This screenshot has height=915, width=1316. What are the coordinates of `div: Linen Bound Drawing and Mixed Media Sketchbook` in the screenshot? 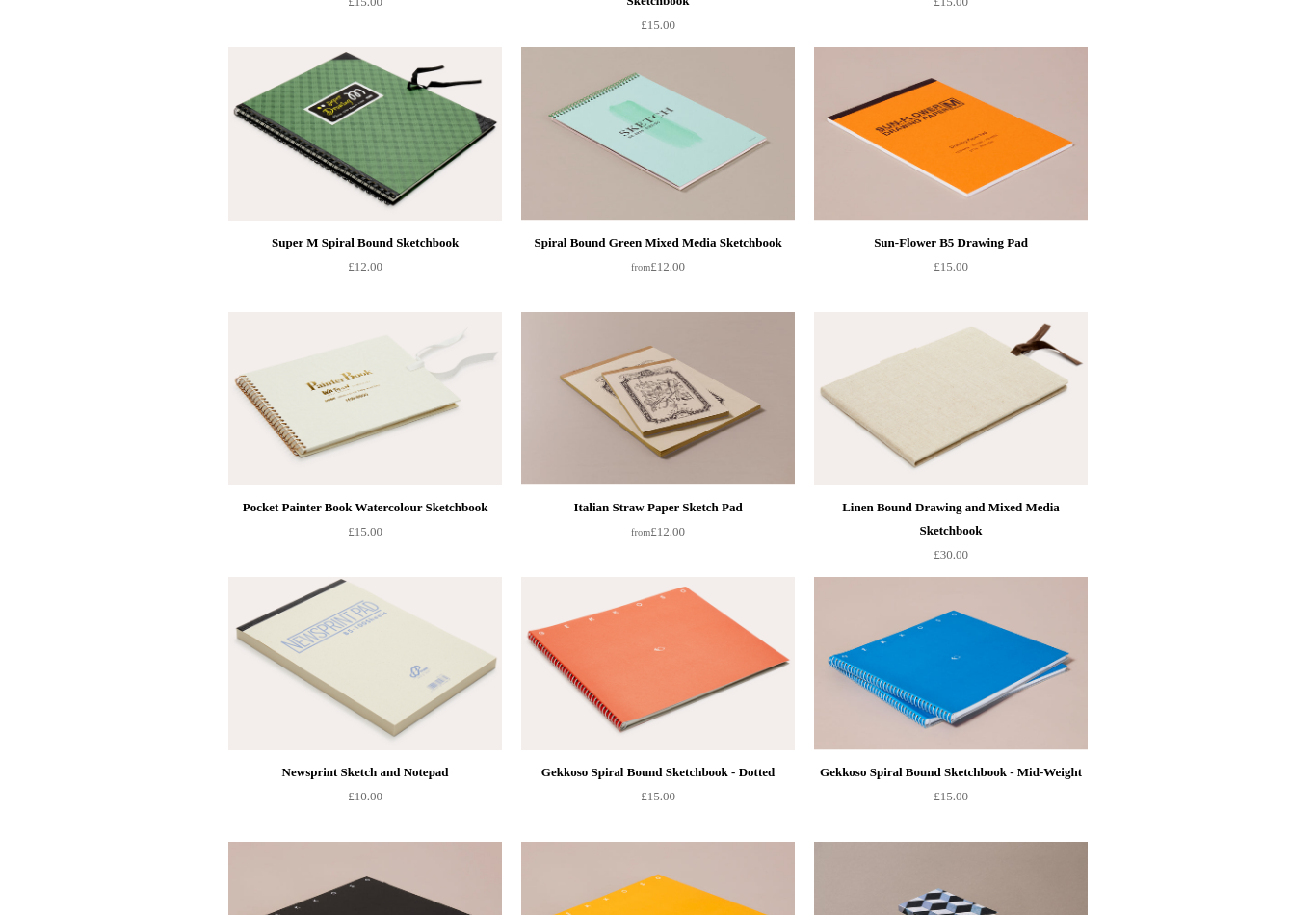 It's located at (951, 520).